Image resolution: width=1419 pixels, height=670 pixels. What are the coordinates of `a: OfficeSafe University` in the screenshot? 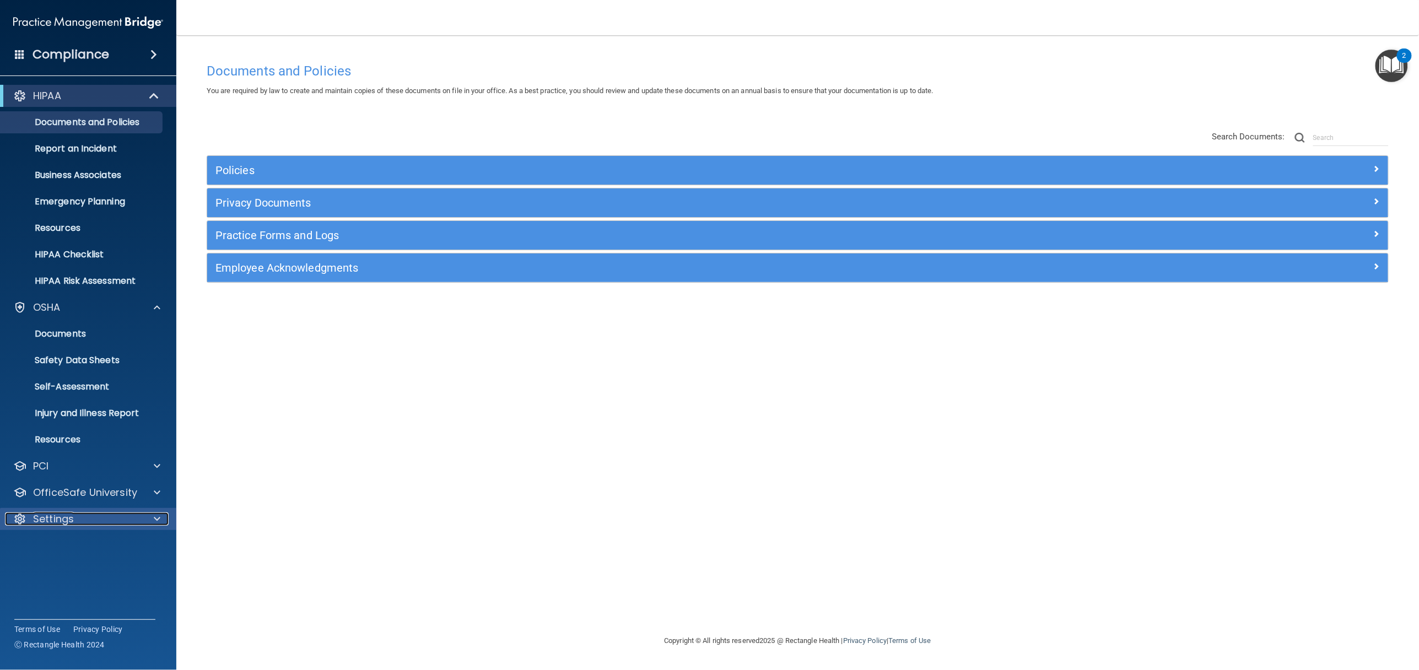 It's located at (87, 493).